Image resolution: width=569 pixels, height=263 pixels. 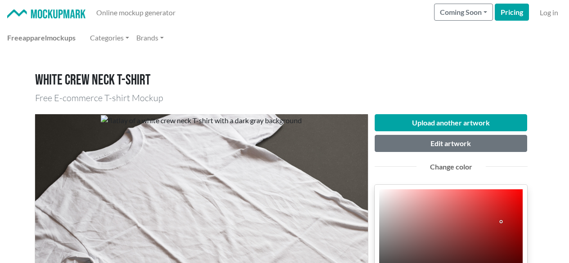 What do you see at coordinates (285, 98) in the screenshot?
I see `h3: Free E-commerce T-shirt Mockup` at bounding box center [285, 98].